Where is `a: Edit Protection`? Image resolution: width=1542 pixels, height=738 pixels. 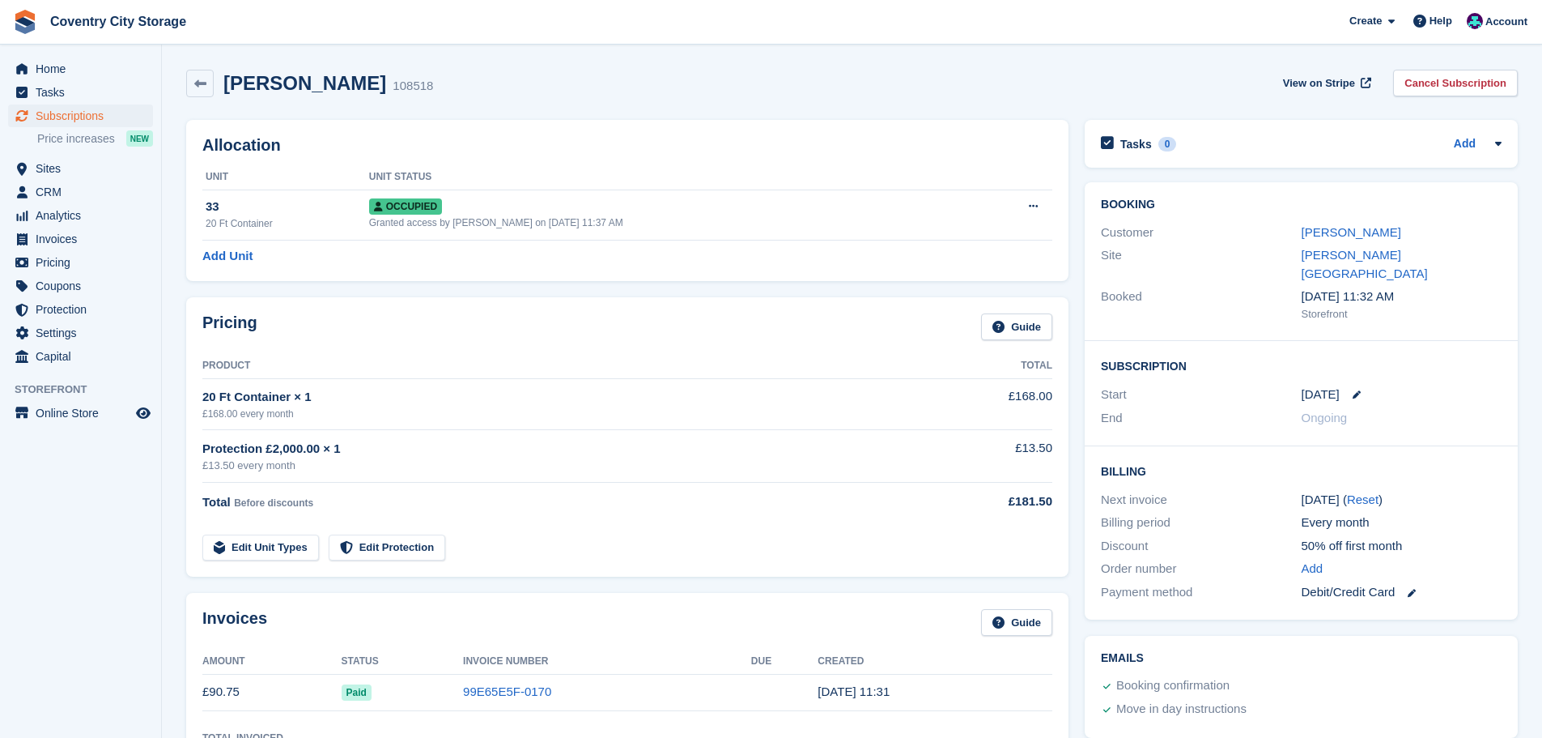
a: Edit Protection is located at coordinates (387, 547).